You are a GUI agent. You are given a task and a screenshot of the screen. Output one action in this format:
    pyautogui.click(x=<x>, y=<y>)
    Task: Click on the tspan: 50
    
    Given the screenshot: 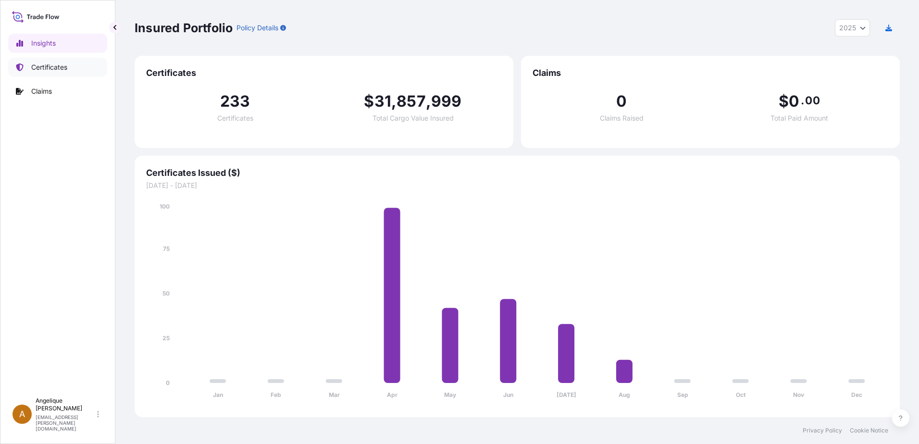 What is the action you would take?
    pyautogui.click(x=166, y=293)
    